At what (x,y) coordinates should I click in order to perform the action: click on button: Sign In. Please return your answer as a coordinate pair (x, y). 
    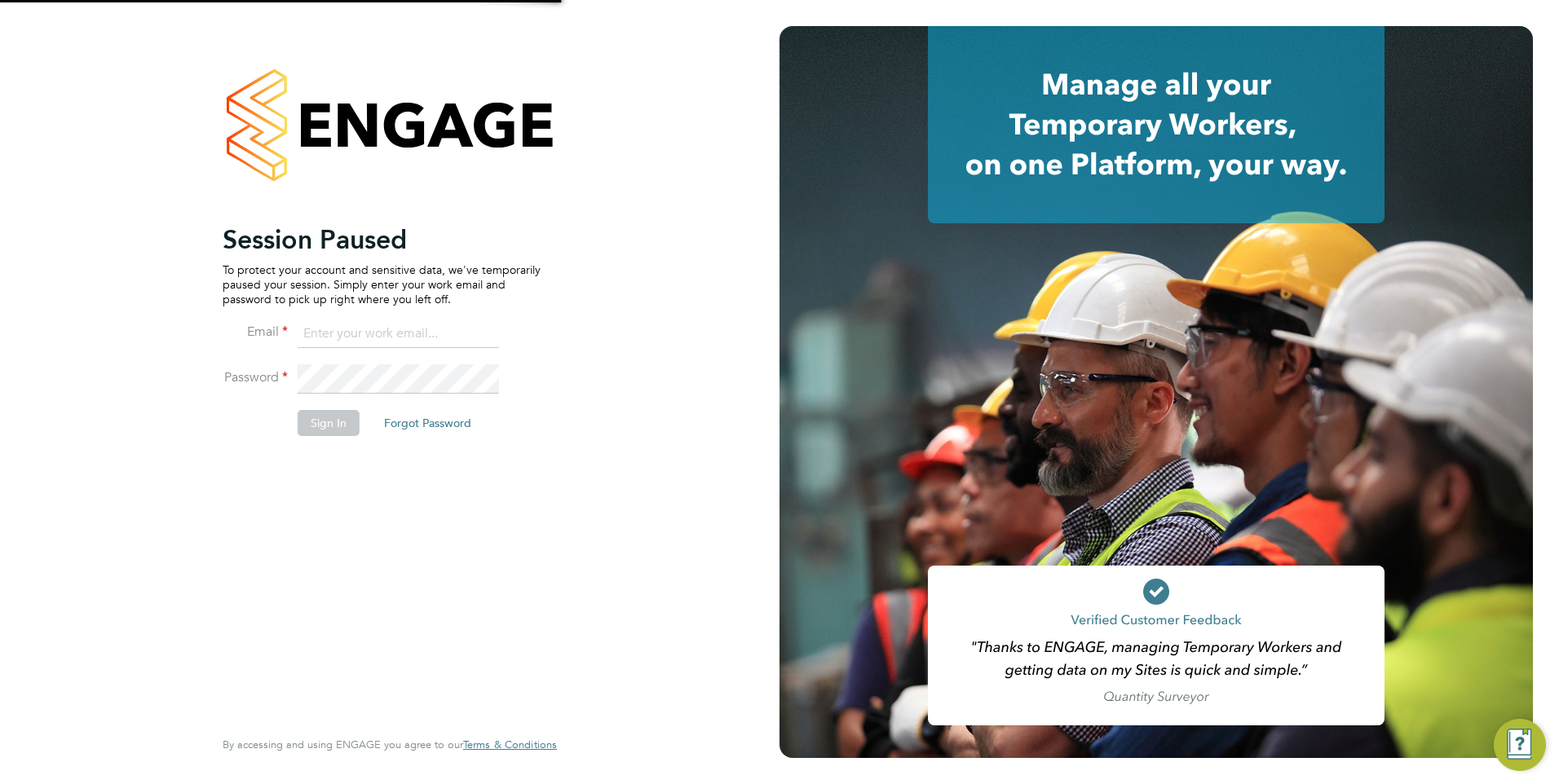
    Looking at the image, I should click on (329, 423).